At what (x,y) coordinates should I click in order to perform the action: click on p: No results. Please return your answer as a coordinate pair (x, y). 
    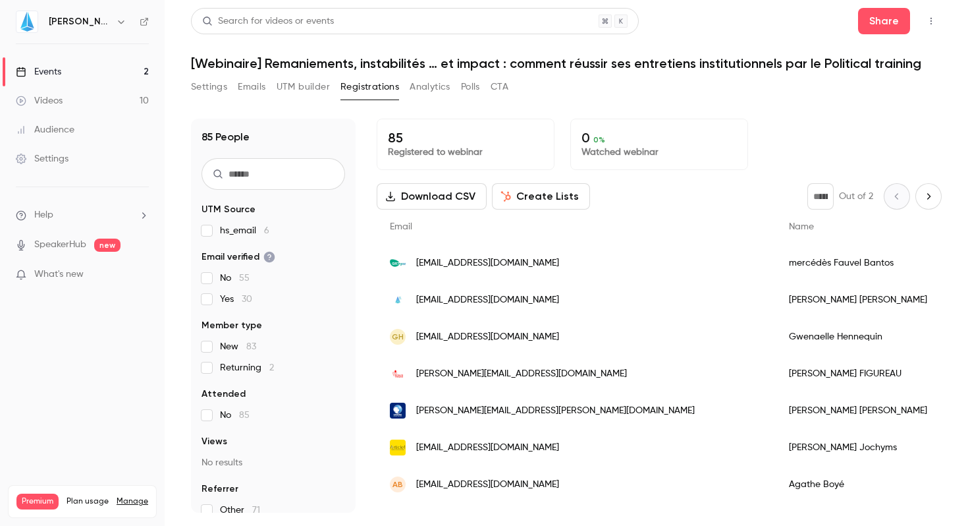
    Looking at the image, I should click on (273, 462).